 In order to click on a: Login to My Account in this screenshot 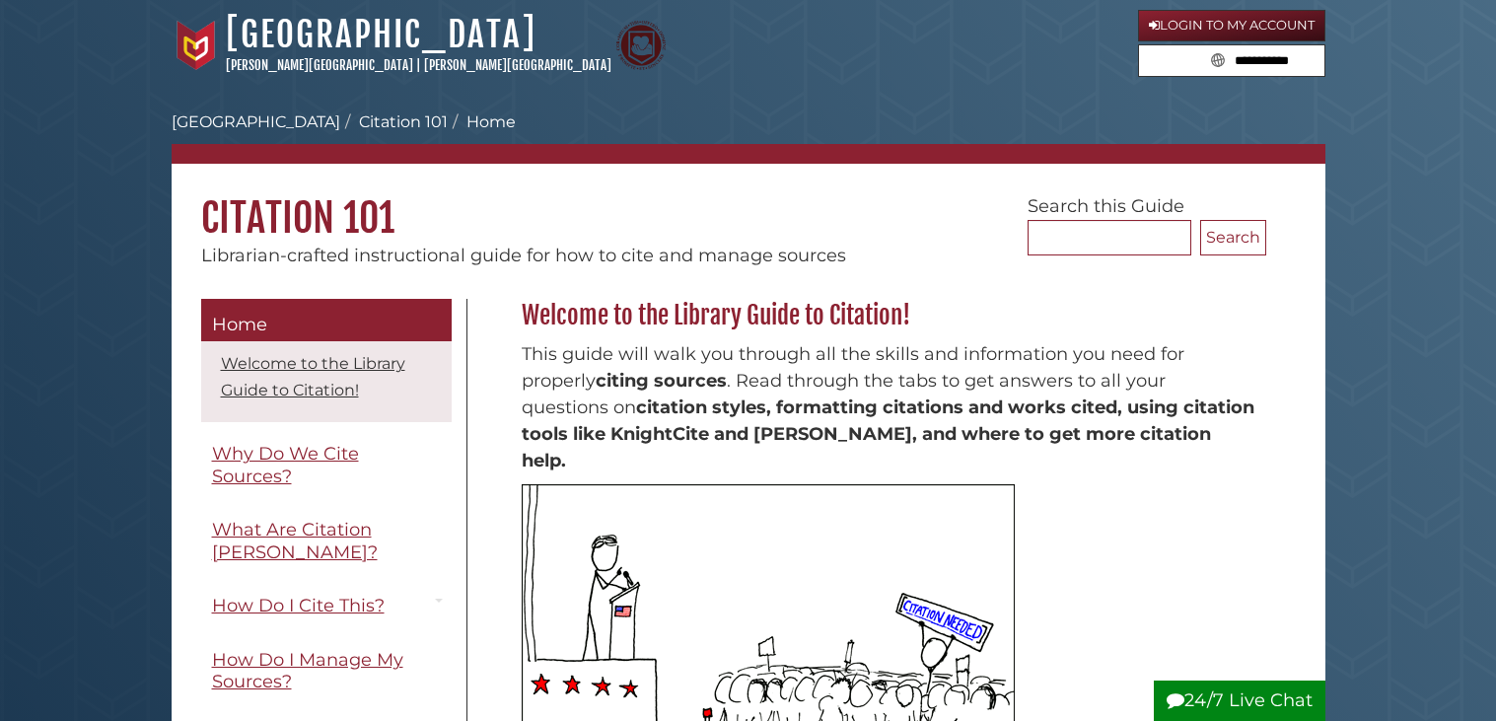, I will do `click(1232, 26)`.